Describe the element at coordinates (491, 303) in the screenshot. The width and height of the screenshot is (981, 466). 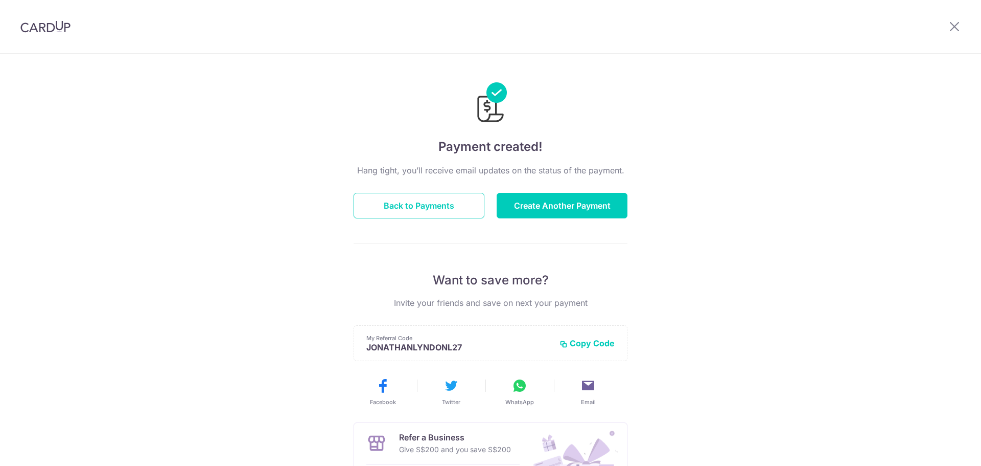
I see `p: Invite your friends and save on next your payment` at that location.